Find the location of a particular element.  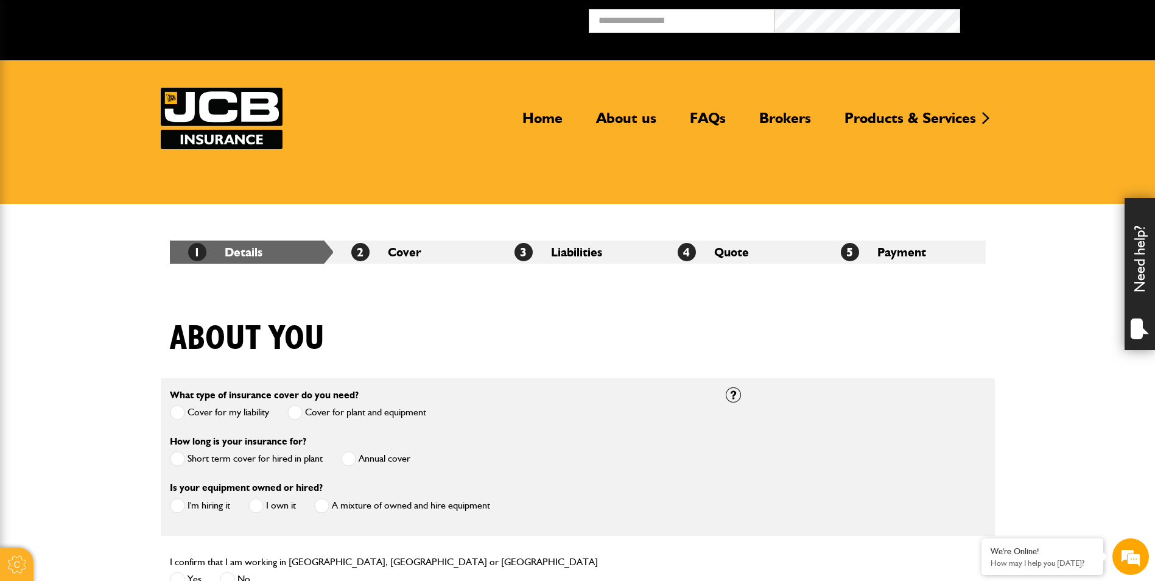

label: I'm hiring it is located at coordinates (200, 505).